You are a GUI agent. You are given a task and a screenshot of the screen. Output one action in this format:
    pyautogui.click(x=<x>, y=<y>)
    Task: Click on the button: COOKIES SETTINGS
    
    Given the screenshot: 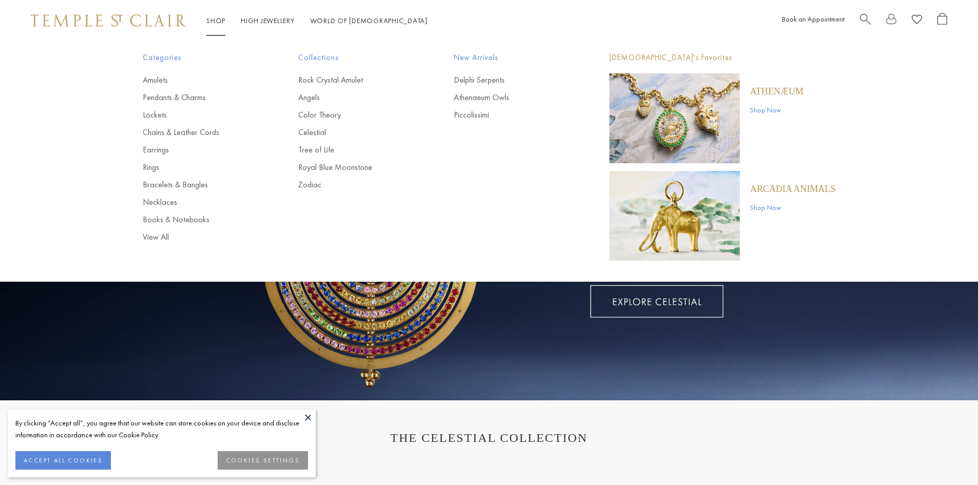 What is the action you would take?
    pyautogui.click(x=263, y=461)
    